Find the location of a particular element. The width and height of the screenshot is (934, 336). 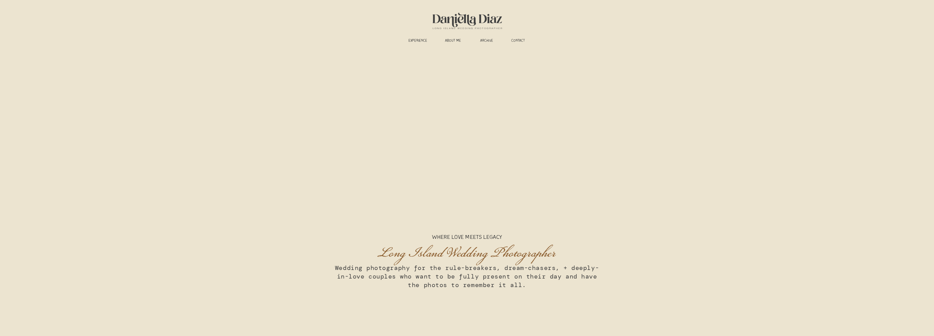

a: ABOUT ME is located at coordinates (453, 41).